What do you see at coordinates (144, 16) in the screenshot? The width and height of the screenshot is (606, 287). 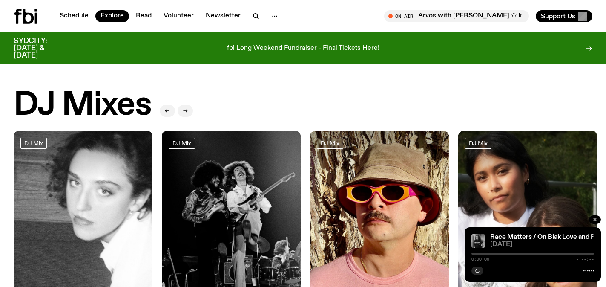 I see `a: Read` at bounding box center [144, 16].